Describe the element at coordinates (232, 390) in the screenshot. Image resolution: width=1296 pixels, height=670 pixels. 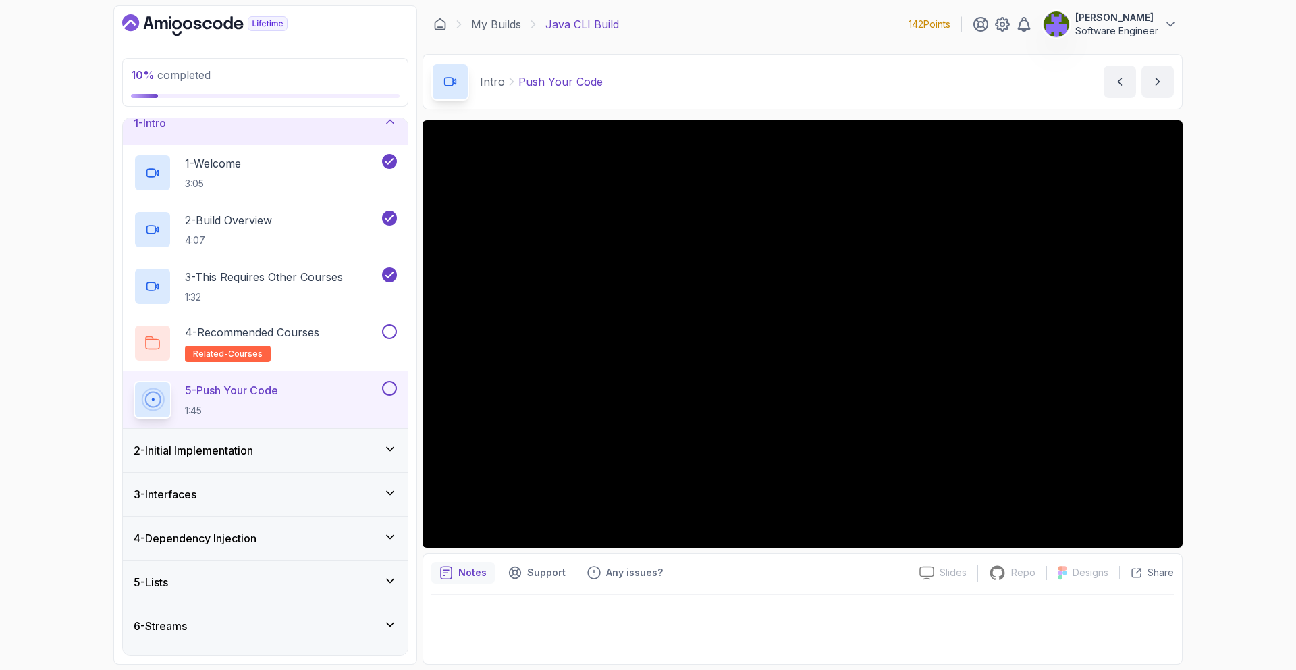
I see `p: 5 - Push Your Code` at that location.